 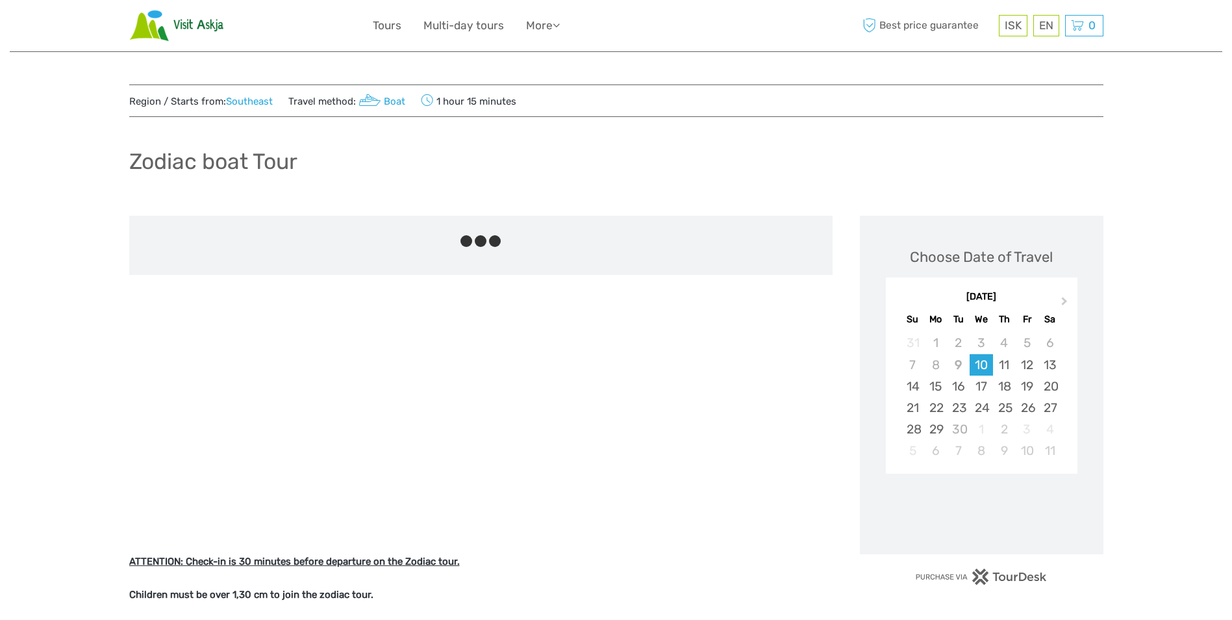 I want to click on div: Choose Saturday, September 27th, 2025, so click(x=1049, y=407).